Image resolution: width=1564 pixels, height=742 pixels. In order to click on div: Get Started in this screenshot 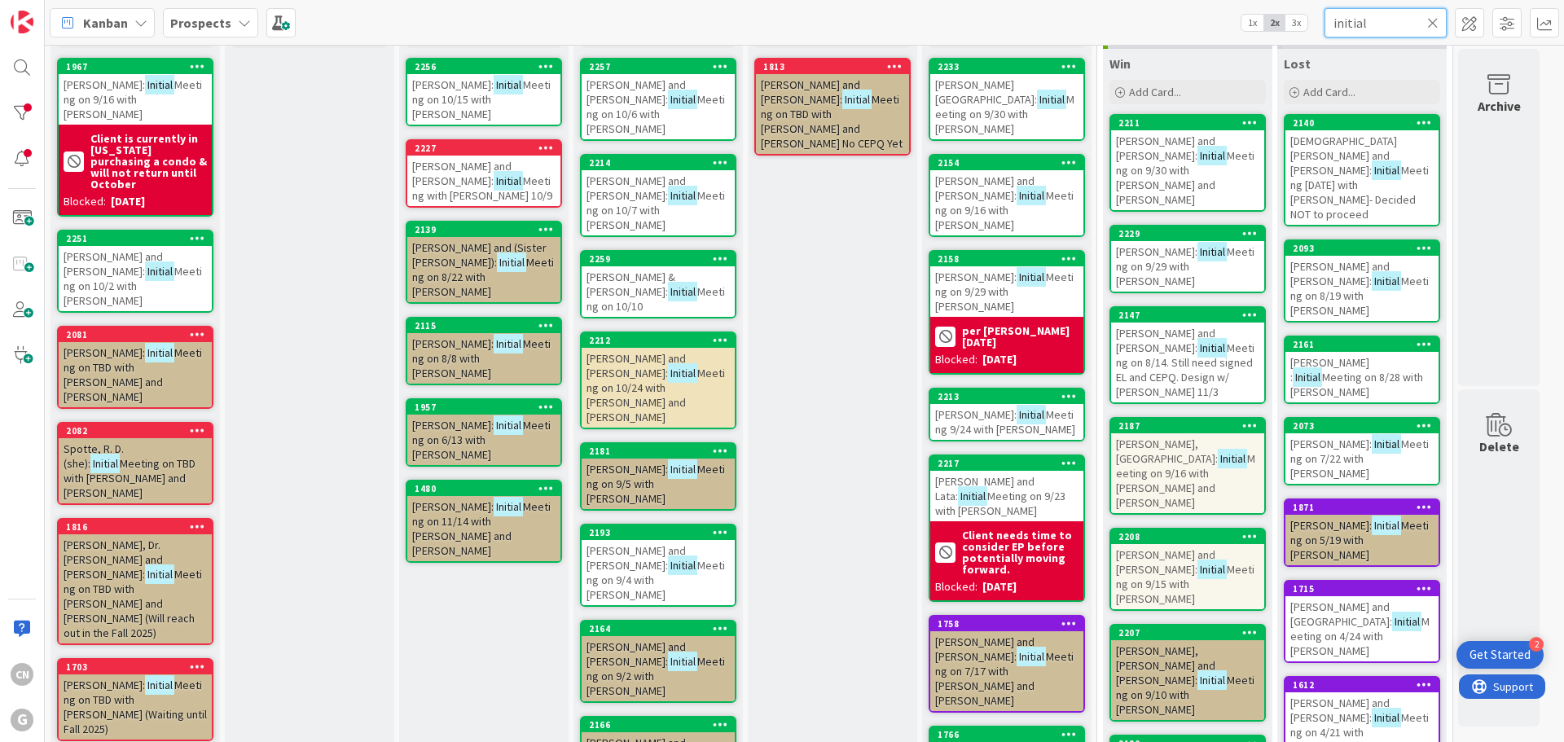, I will do `click(1500, 655)`.